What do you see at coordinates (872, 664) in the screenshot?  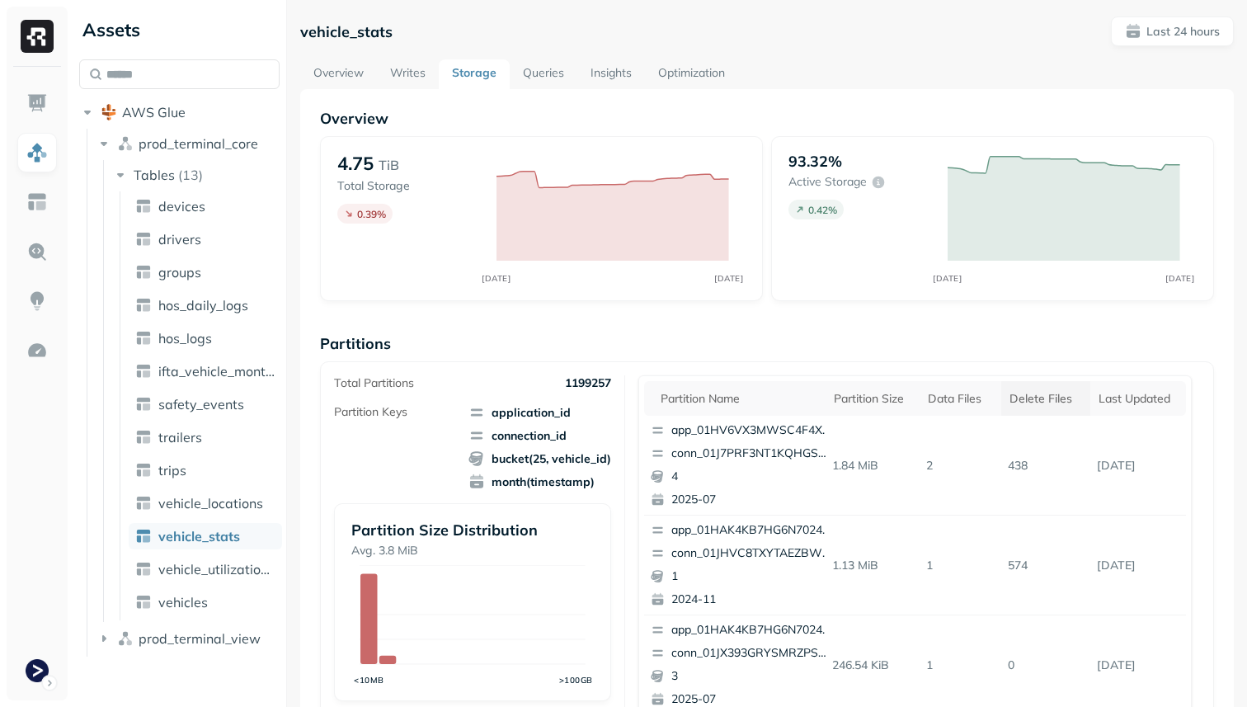 I see `p: 246.54 KiB` at bounding box center [872, 664].